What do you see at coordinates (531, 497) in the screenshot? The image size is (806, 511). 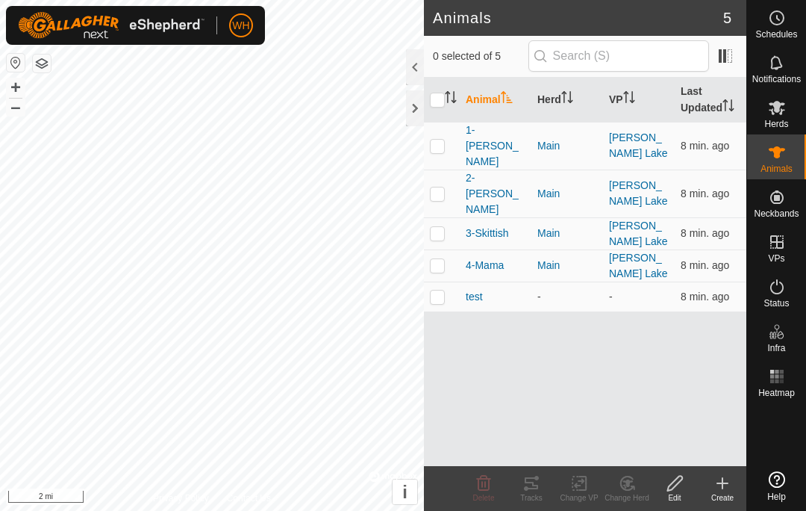 I see `div: Tracks` at bounding box center [531, 497].